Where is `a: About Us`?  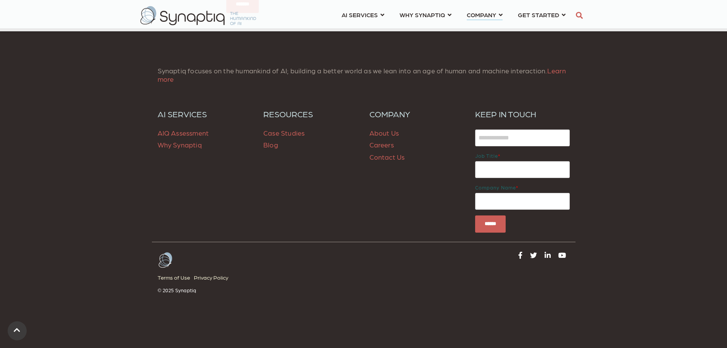 a: About Us is located at coordinates (385, 133).